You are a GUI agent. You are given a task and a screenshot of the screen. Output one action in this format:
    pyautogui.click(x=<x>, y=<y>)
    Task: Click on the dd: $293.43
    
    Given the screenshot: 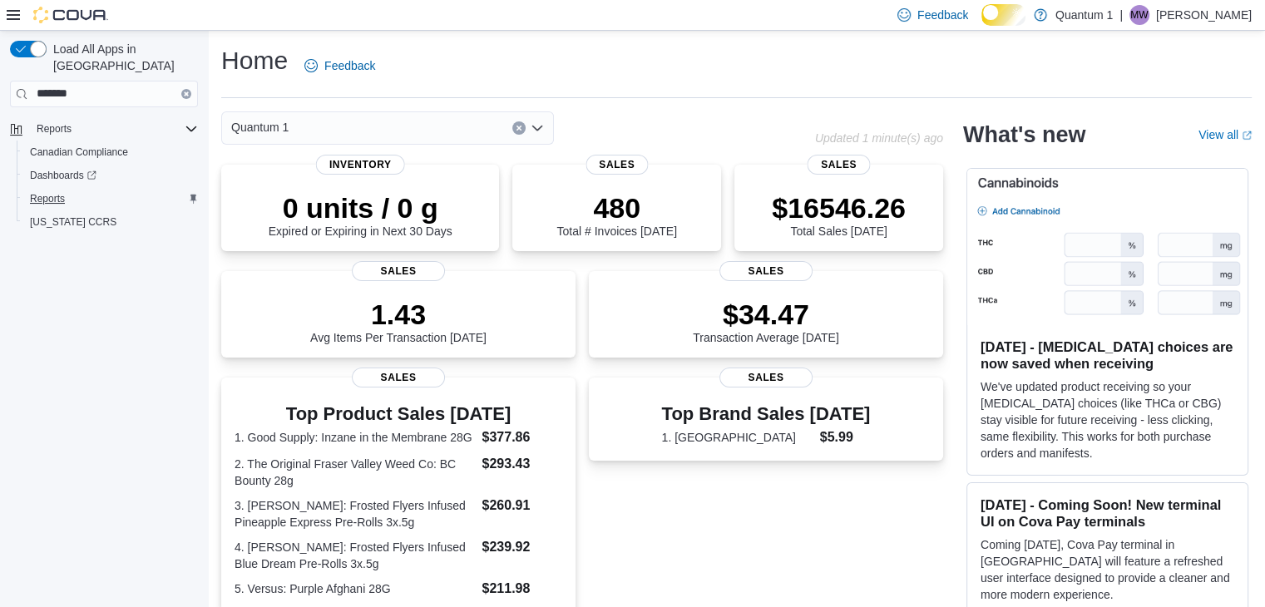 What is the action you would take?
    pyautogui.click(x=521, y=464)
    